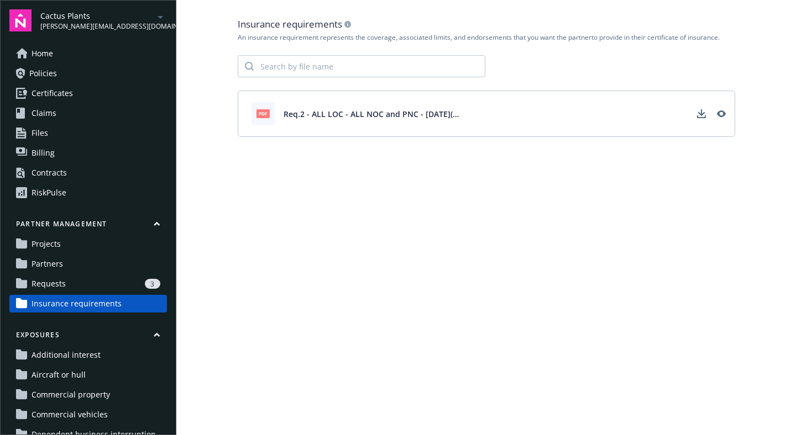 This screenshot has height=435, width=796. I want to click on span: Commercial property, so click(71, 395).